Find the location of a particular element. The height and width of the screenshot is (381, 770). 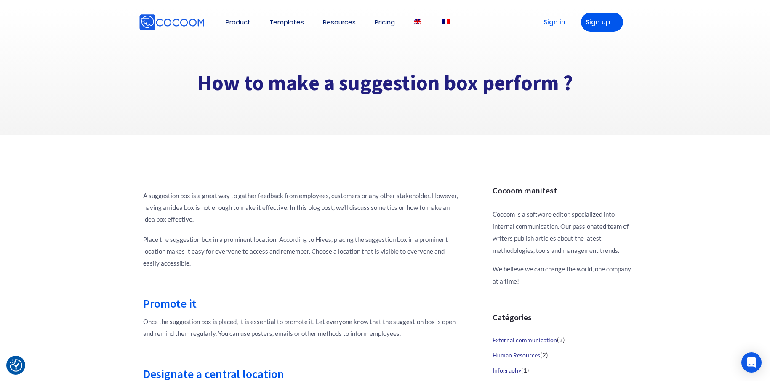

p: A suggestion box is a great way to gather feedback from employees, customers or any other stakeho... is located at coordinates (301, 207).